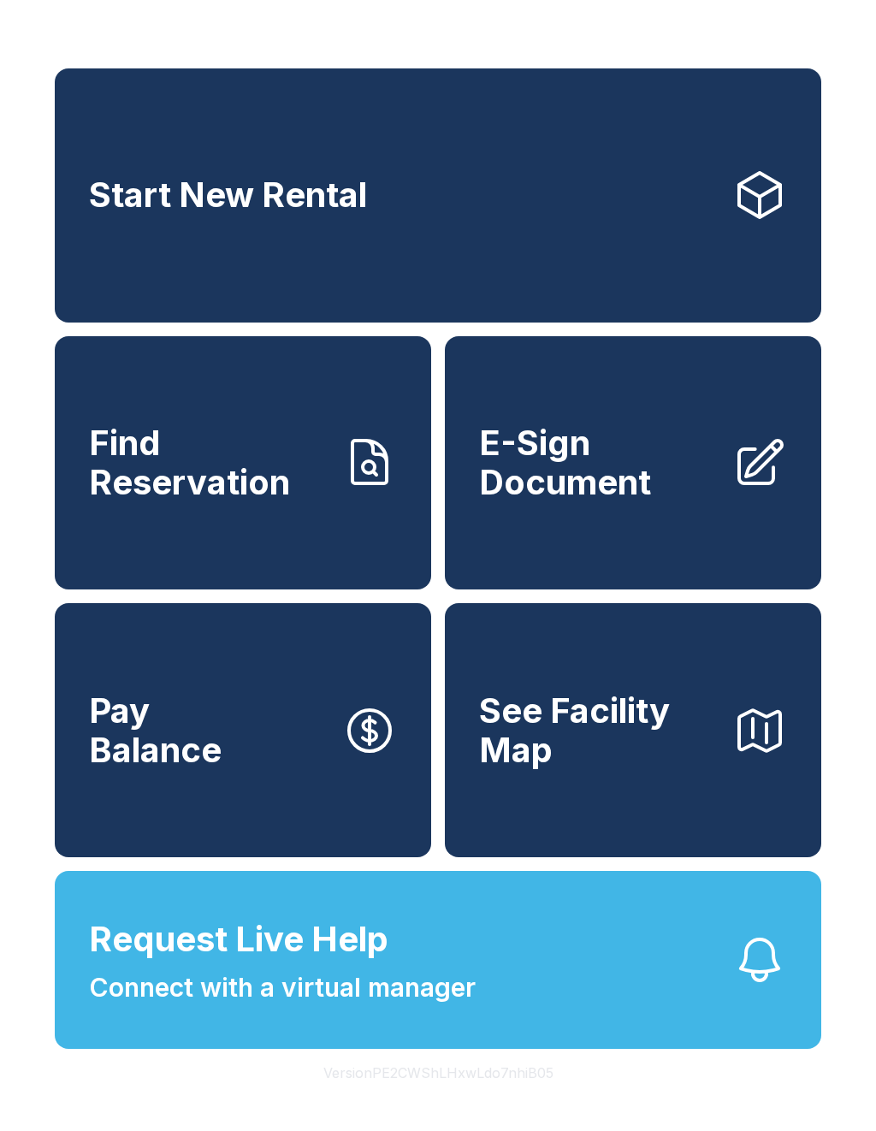 The image size is (876, 1131). I want to click on span: Find Reservation, so click(209, 462).